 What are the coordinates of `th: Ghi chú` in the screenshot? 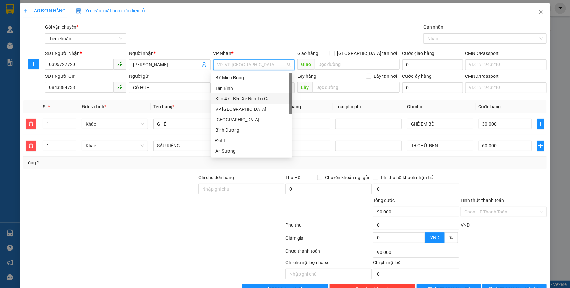 It's located at (440, 107).